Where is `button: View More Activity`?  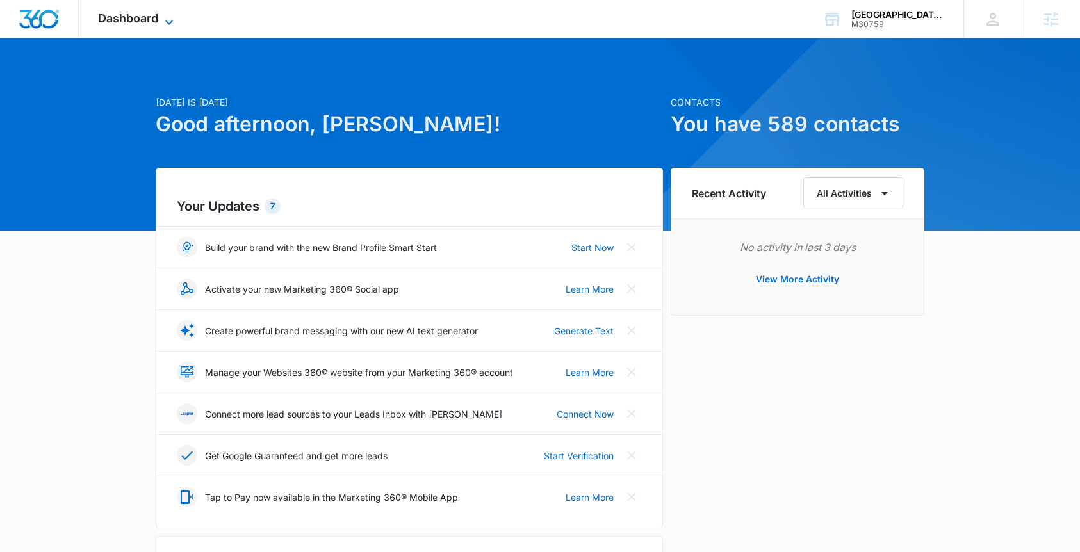 button: View More Activity is located at coordinates (797, 279).